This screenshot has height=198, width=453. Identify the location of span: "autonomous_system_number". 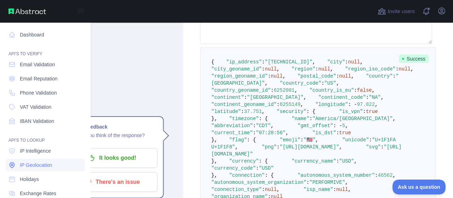
(336, 175).